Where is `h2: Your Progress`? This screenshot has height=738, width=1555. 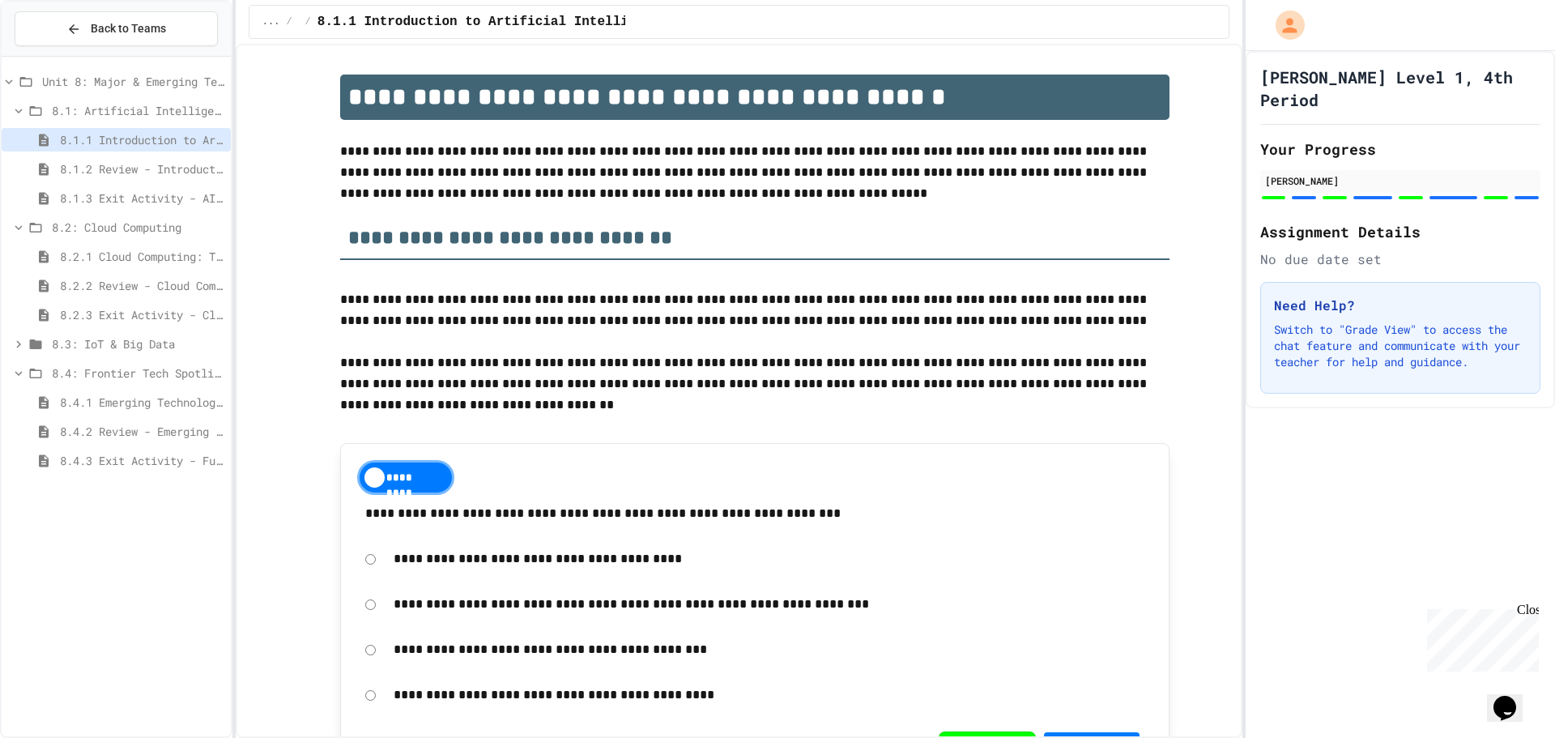 h2: Your Progress is located at coordinates (1400, 149).